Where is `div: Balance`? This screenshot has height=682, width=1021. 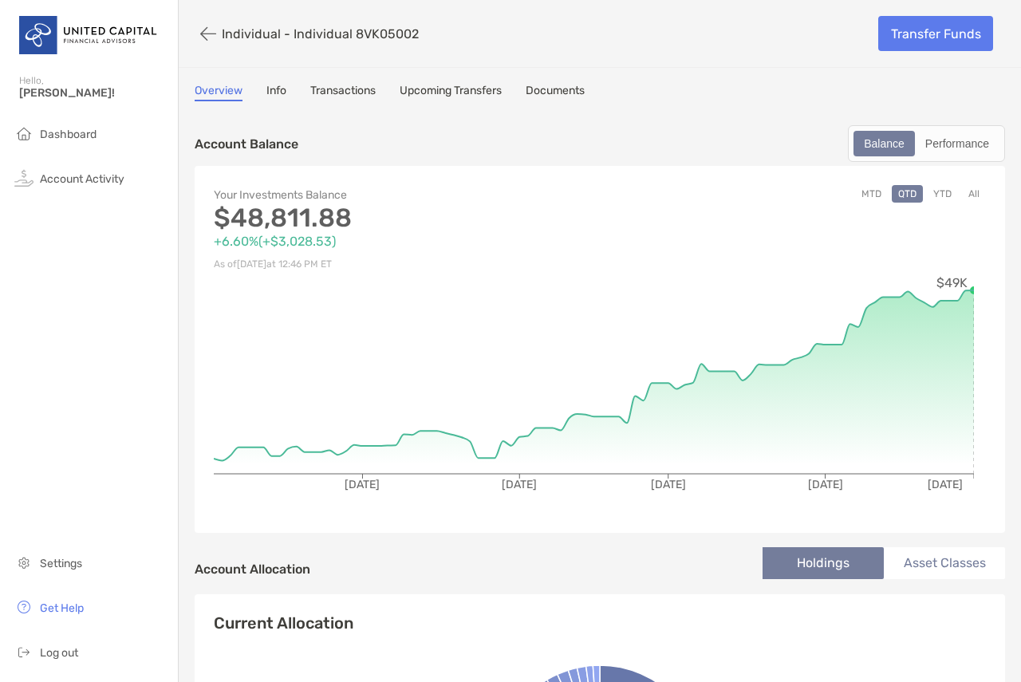
div: Balance is located at coordinates (884, 144).